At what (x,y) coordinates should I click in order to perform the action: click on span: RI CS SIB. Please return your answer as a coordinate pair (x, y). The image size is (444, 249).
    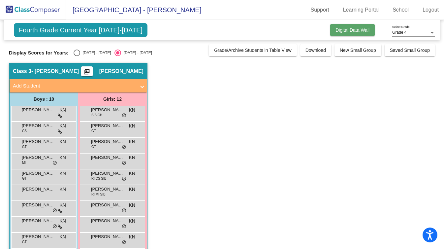
    Looking at the image, I should click on (99, 178).